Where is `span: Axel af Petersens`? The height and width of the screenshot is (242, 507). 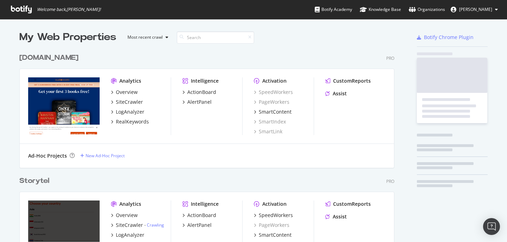
span: Axel af Petersens is located at coordinates (476, 9).